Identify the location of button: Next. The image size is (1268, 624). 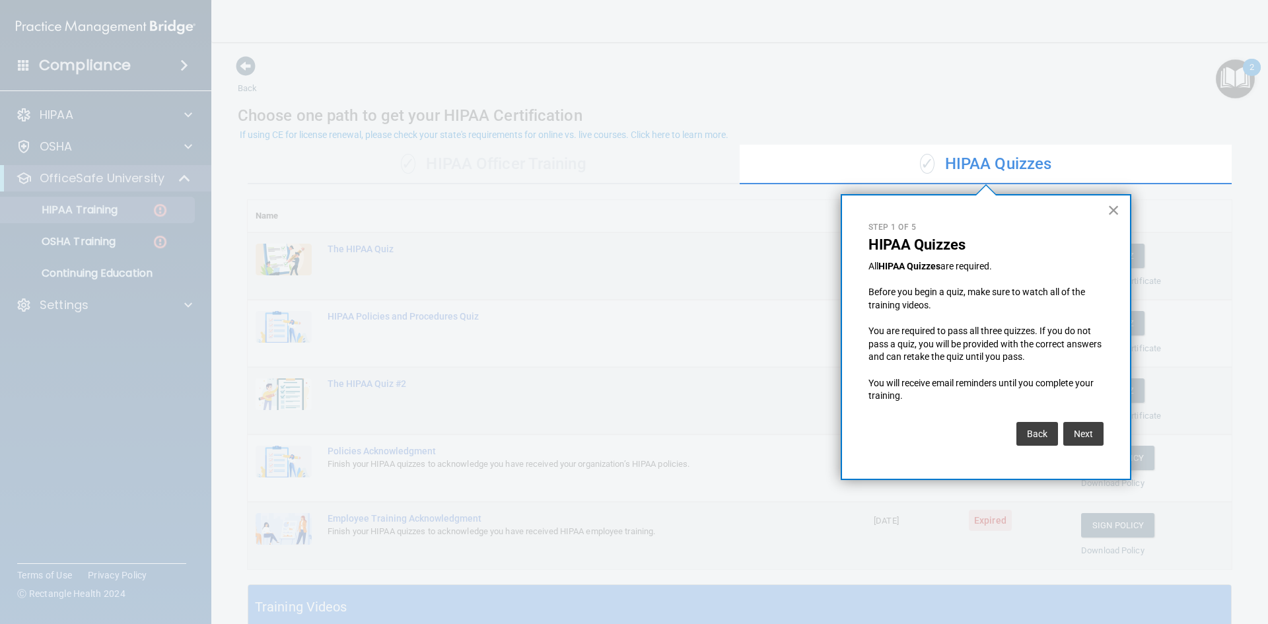
(1083, 434).